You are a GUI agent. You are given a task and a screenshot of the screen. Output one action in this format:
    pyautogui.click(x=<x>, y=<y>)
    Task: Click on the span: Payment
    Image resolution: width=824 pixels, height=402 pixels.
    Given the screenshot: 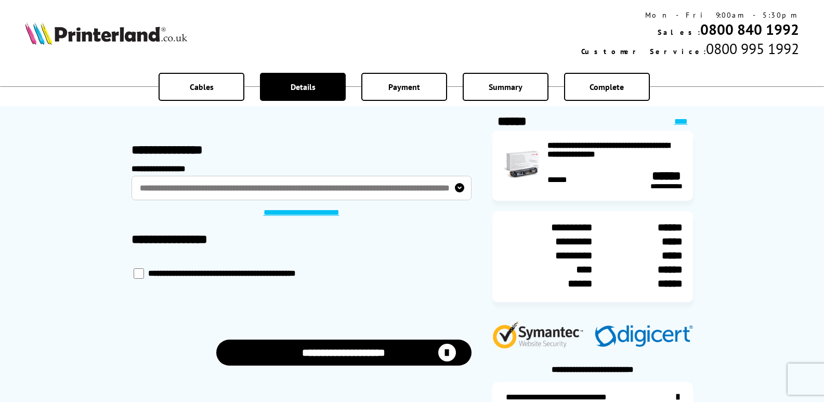 What is the action you would take?
    pyautogui.click(x=404, y=87)
    